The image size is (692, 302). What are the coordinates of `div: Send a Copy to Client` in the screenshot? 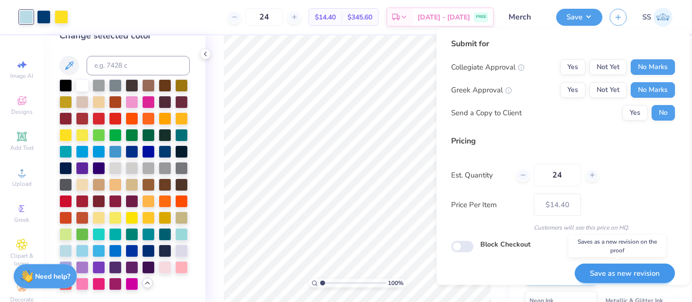 It's located at (486, 113).